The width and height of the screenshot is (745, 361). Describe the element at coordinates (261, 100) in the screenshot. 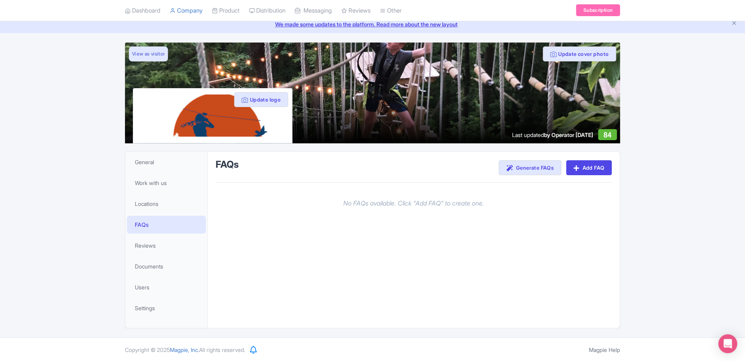

I see `button: Update logo` at that location.